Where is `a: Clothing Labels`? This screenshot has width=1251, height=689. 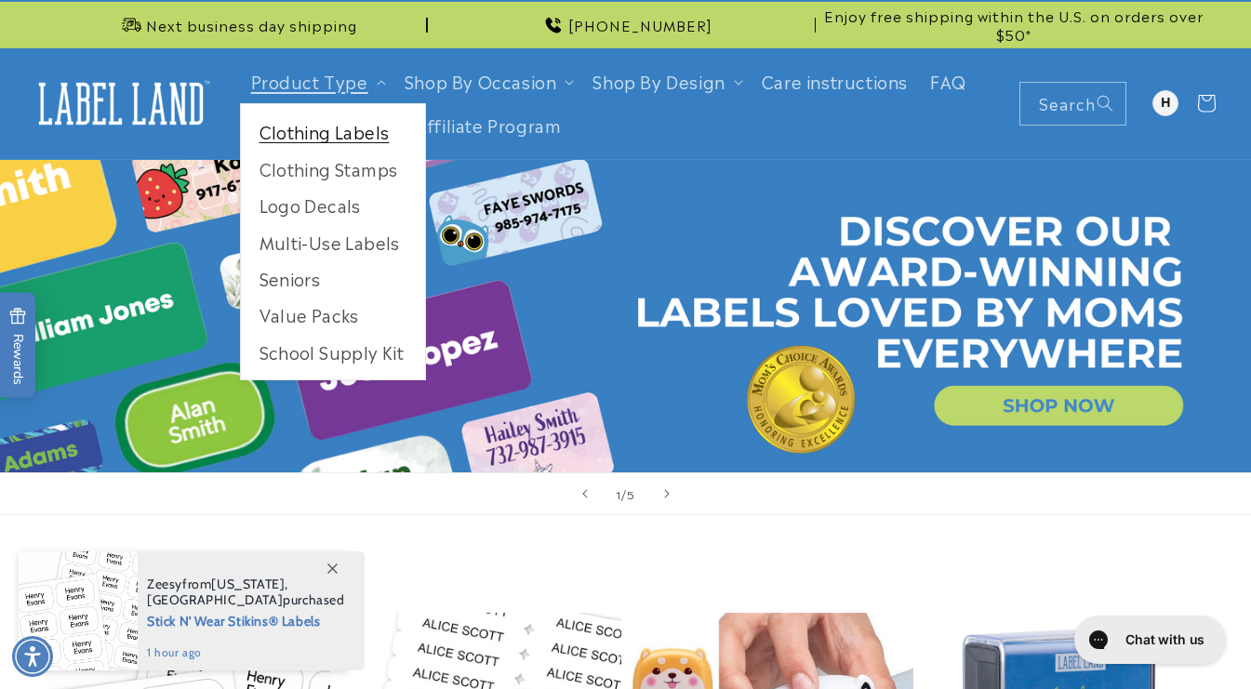 a: Clothing Labels is located at coordinates (333, 131).